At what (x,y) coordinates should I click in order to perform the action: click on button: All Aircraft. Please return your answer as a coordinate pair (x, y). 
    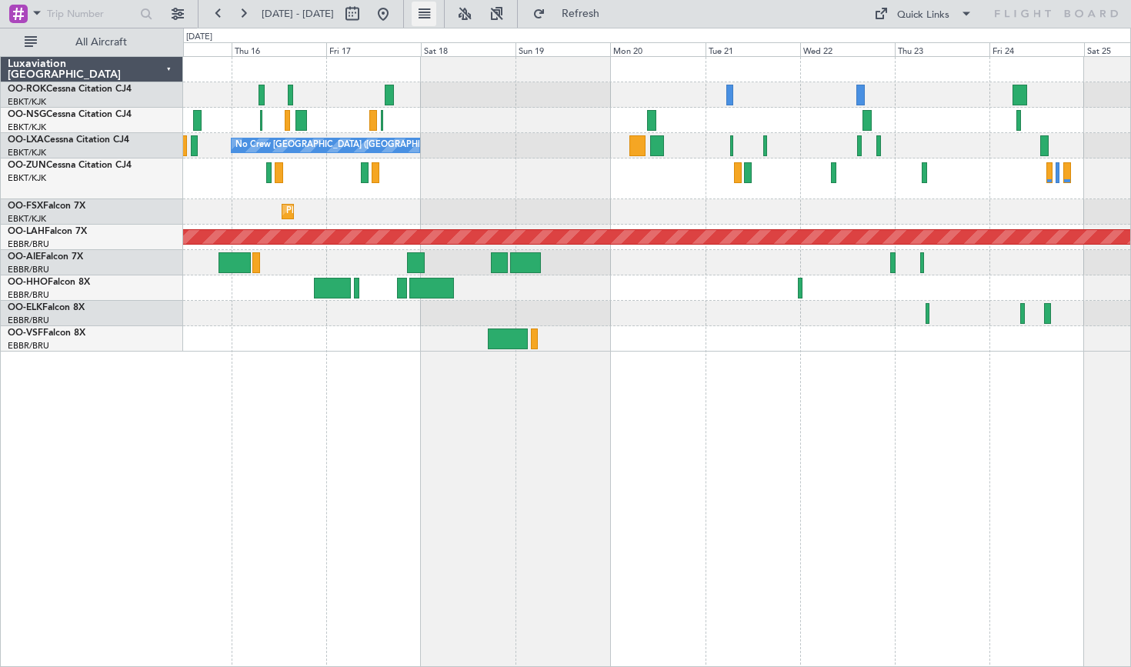
    Looking at the image, I should click on (92, 42).